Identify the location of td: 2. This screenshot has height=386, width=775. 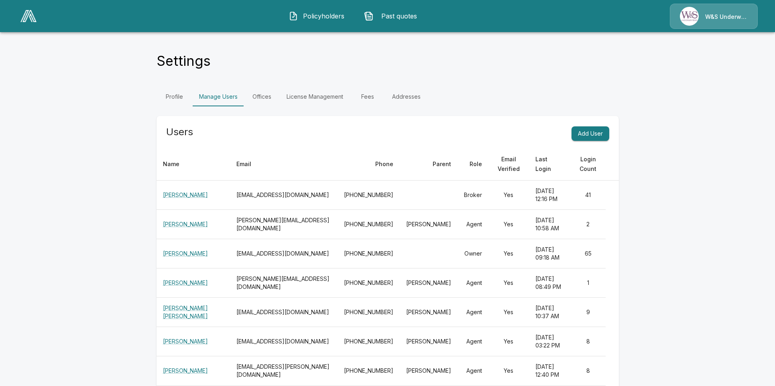
(588, 224).